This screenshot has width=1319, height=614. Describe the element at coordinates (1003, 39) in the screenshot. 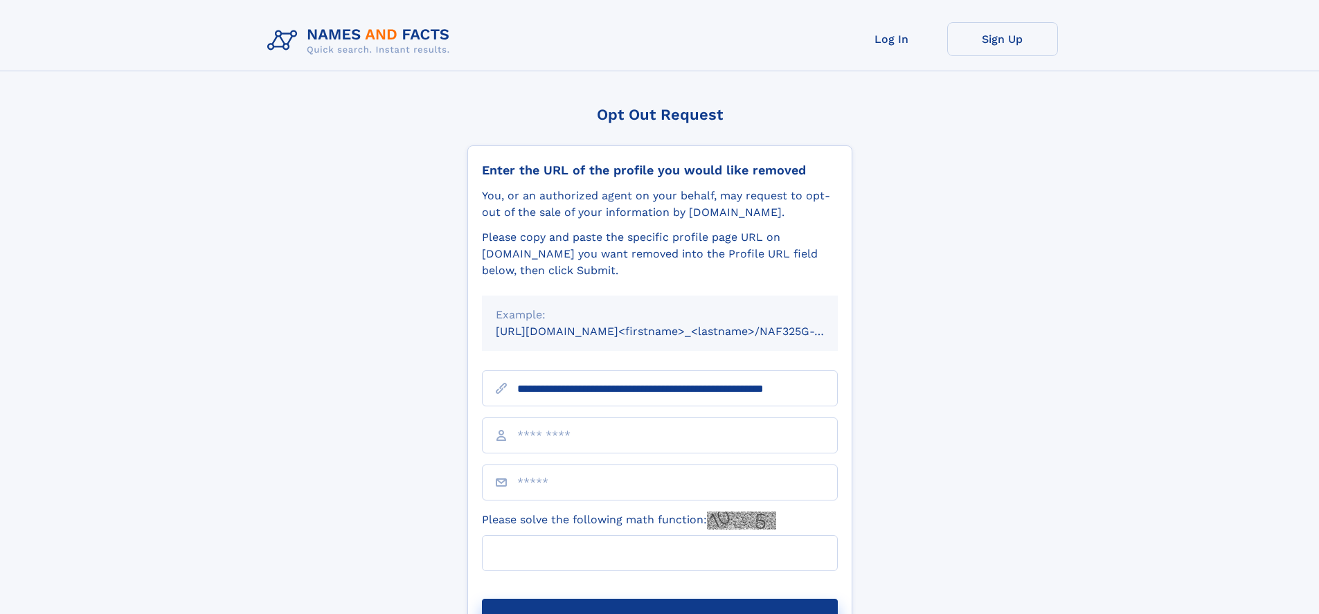

I see `a: Sign Up` at that location.